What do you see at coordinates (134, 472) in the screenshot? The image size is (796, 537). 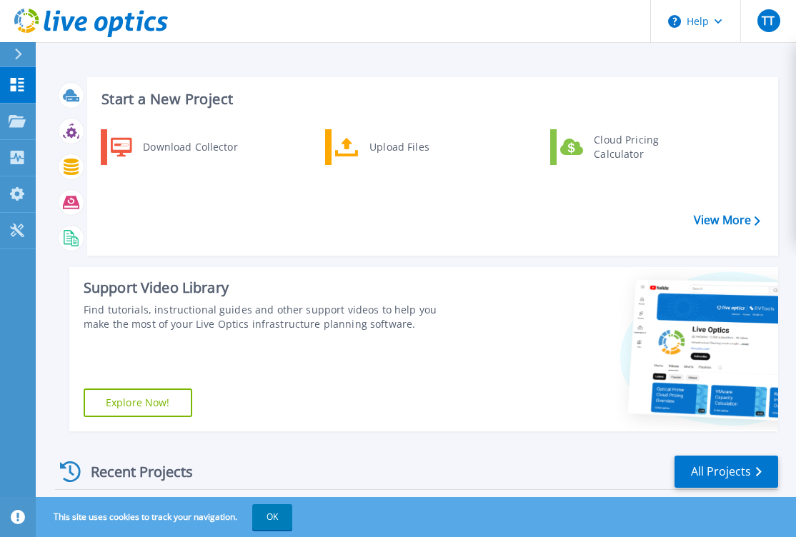 I see `div: Recent Projects` at bounding box center [134, 472].